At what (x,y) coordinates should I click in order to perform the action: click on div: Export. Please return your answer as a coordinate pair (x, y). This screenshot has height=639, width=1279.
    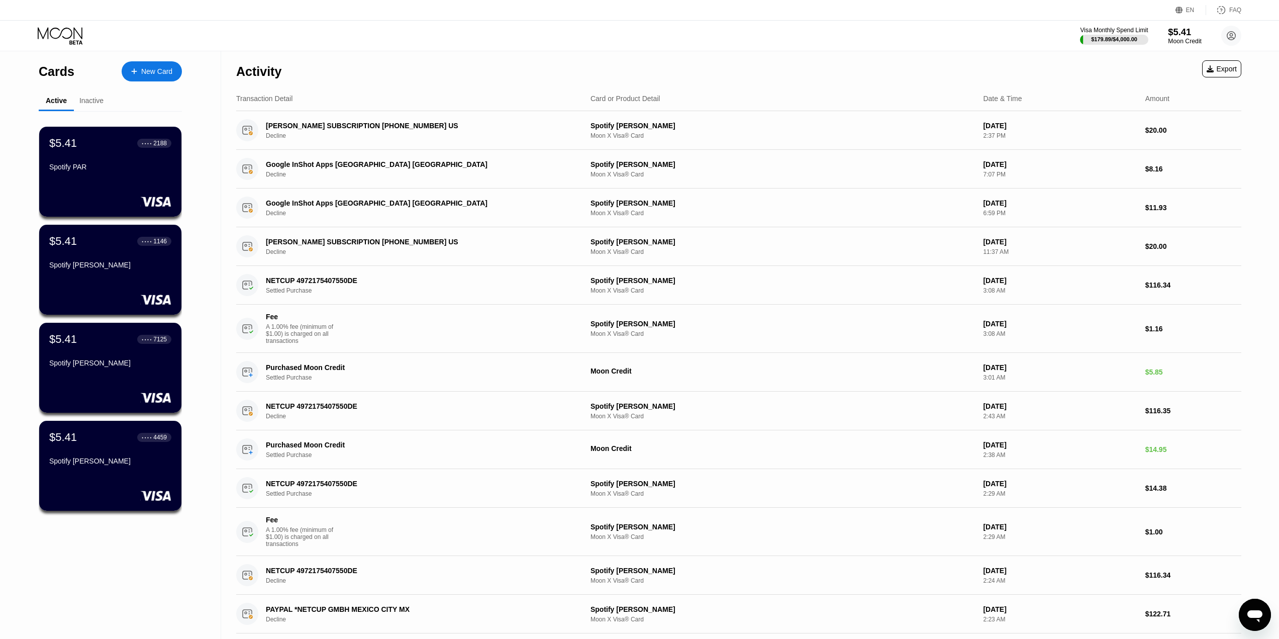
    Looking at the image, I should click on (1222, 69).